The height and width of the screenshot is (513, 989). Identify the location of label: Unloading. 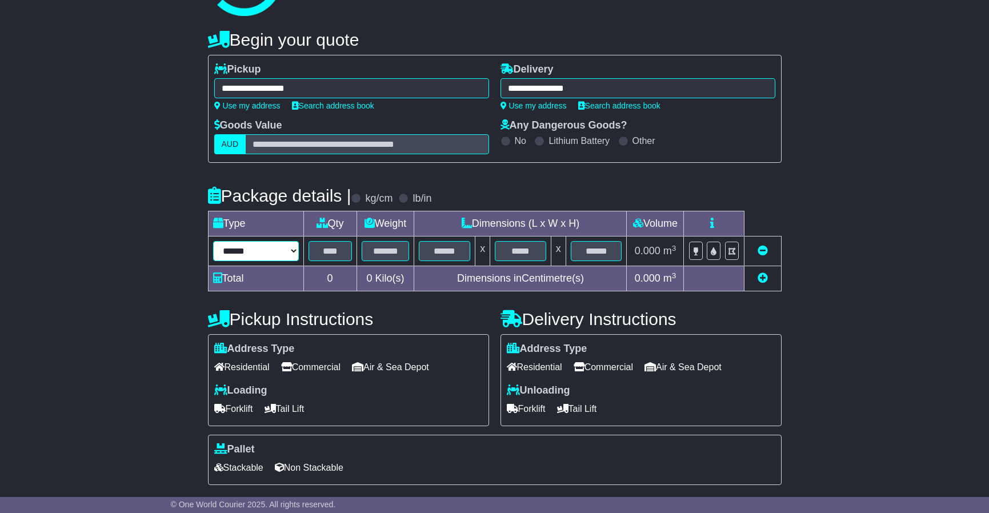
(538, 391).